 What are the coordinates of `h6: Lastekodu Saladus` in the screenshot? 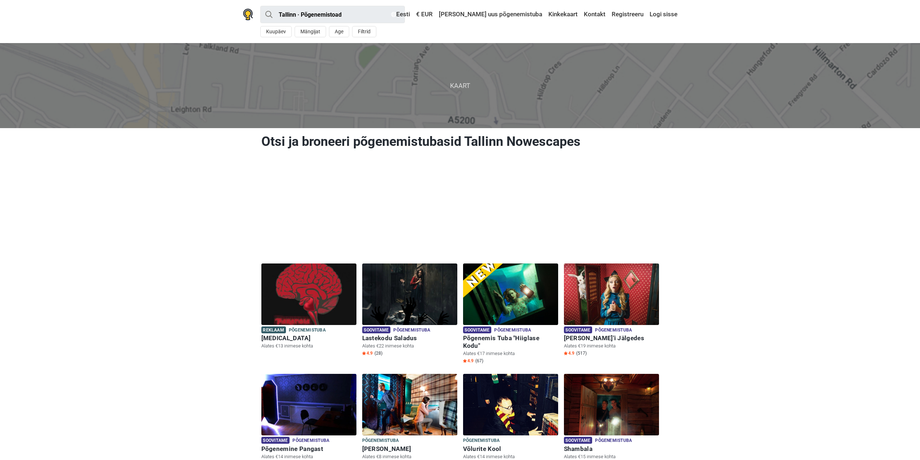 It's located at (410, 338).